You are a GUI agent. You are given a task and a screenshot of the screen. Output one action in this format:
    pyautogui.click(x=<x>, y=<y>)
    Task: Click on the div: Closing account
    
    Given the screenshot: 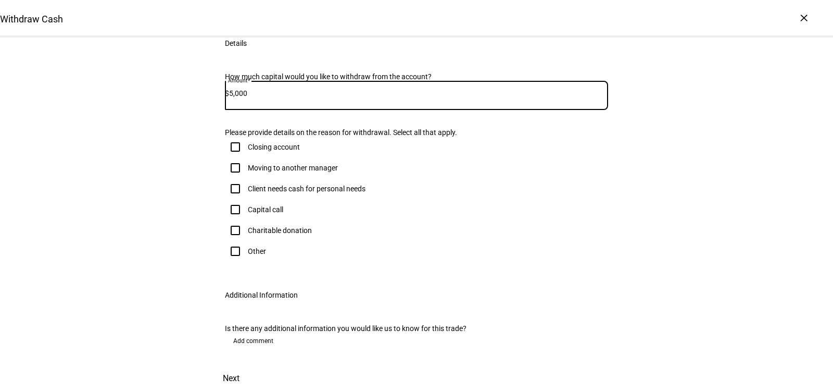 What is the action you would take?
    pyautogui.click(x=274, y=147)
    